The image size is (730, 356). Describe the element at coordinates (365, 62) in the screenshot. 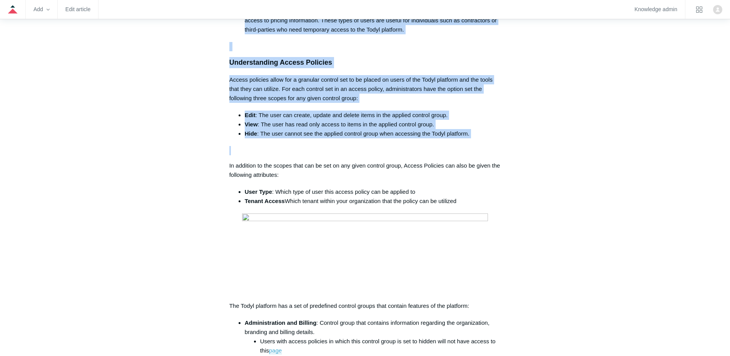

I see `h3: Understanding Access Policies` at that location.